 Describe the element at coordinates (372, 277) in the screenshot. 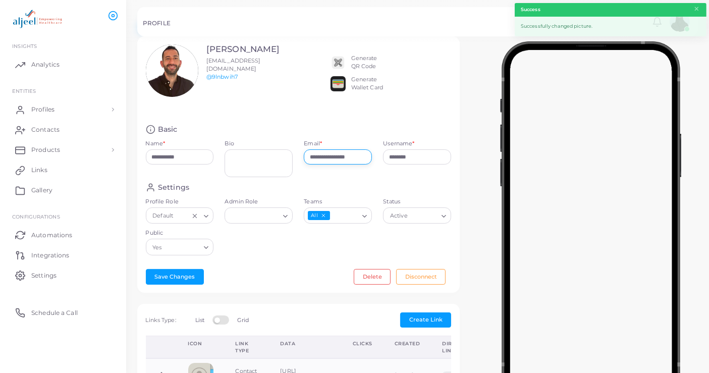

I see `button: Delete` at that location.